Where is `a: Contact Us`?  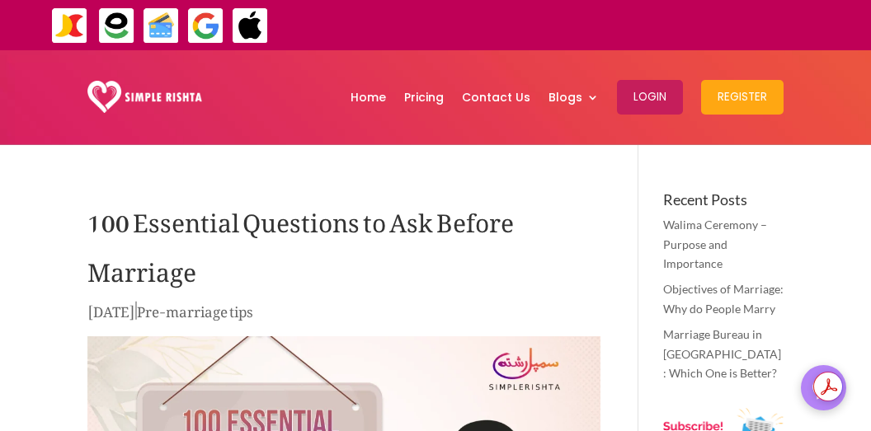
a: Contact Us is located at coordinates (495, 97).